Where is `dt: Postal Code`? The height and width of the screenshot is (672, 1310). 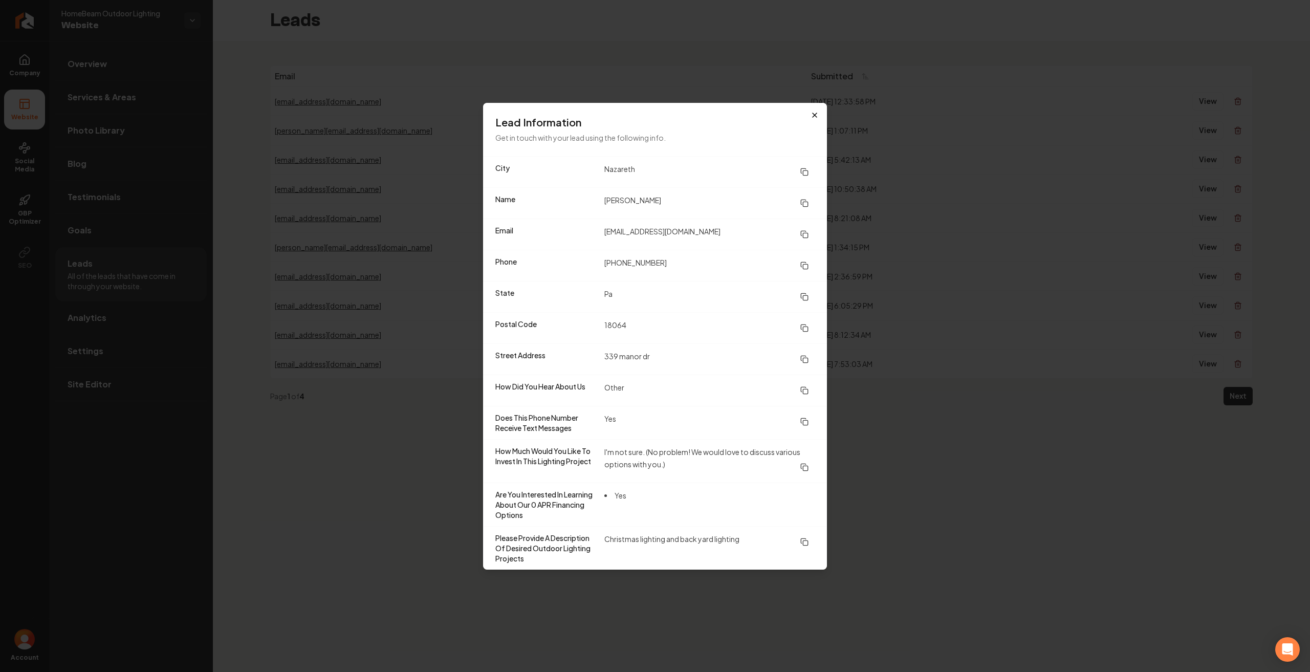
dt: Postal Code is located at coordinates (546, 328).